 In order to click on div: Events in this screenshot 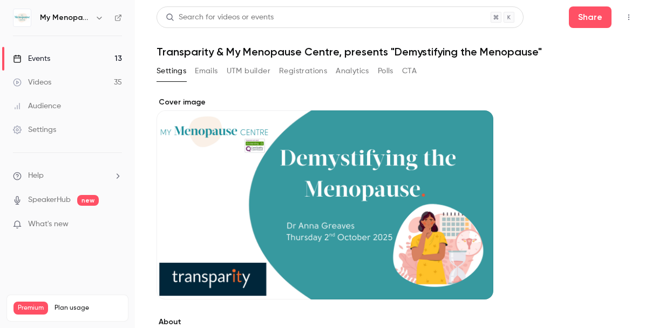, I will do `click(31, 59)`.